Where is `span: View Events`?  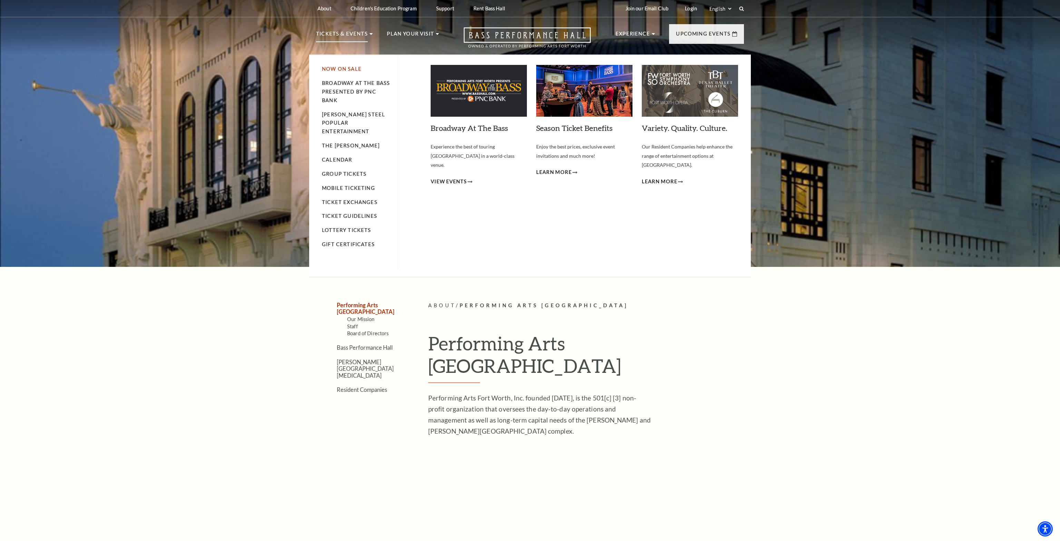 span: View Events is located at coordinates (448, 181).